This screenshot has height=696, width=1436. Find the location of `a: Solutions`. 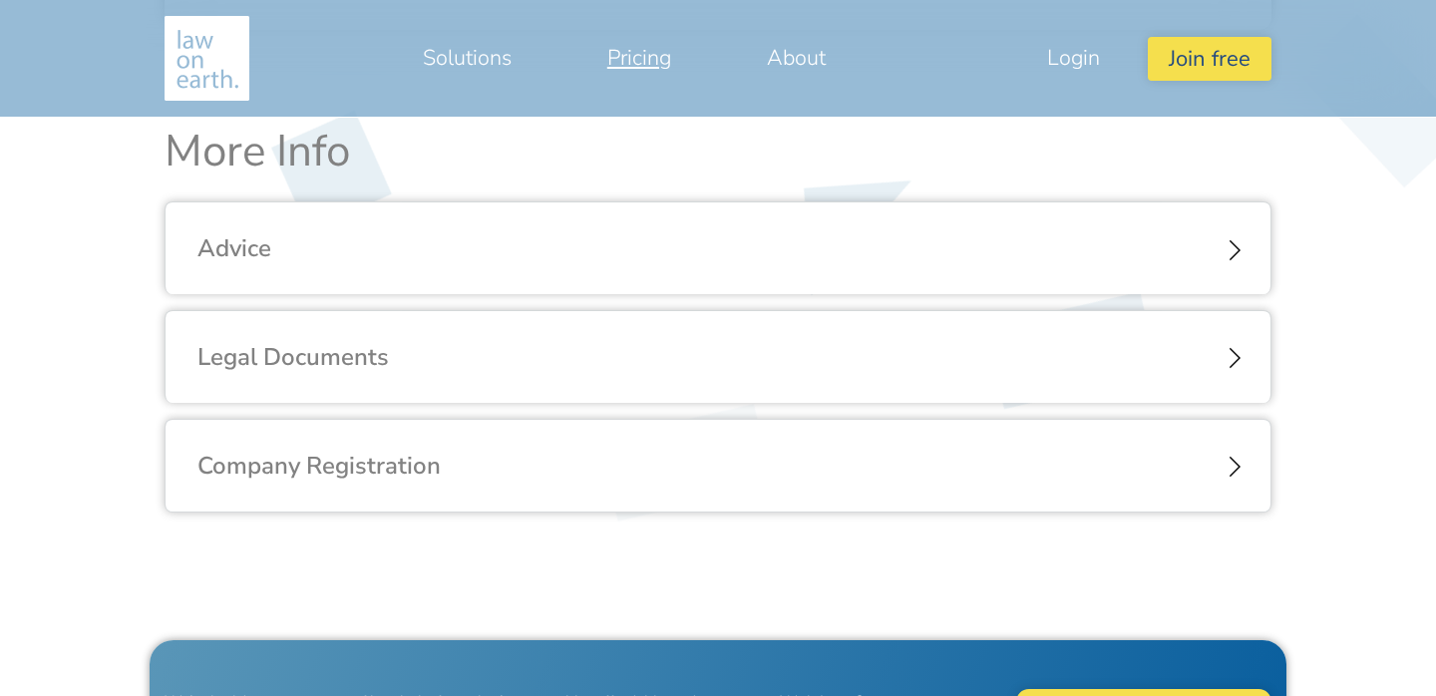

a: Solutions is located at coordinates (467, 58).